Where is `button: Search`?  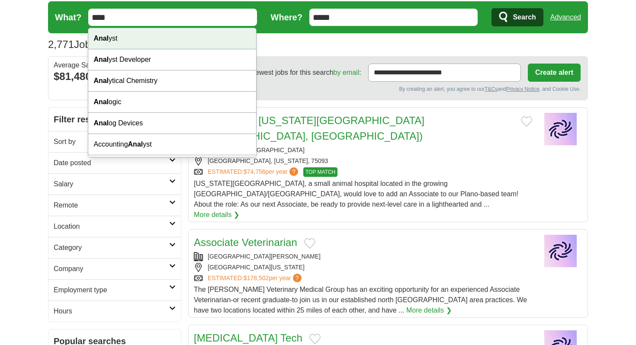 button: Search is located at coordinates (517, 17).